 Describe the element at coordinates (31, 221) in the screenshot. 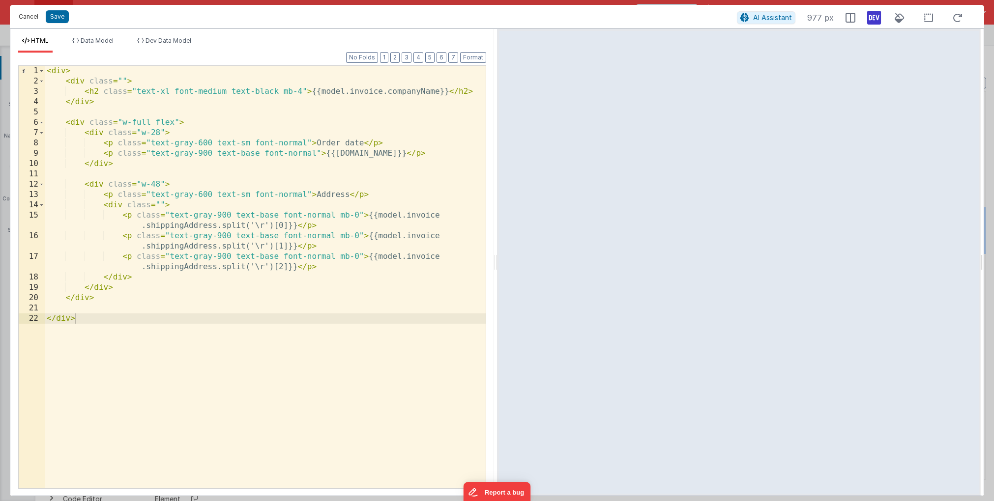

I see `div: 15` at that location.